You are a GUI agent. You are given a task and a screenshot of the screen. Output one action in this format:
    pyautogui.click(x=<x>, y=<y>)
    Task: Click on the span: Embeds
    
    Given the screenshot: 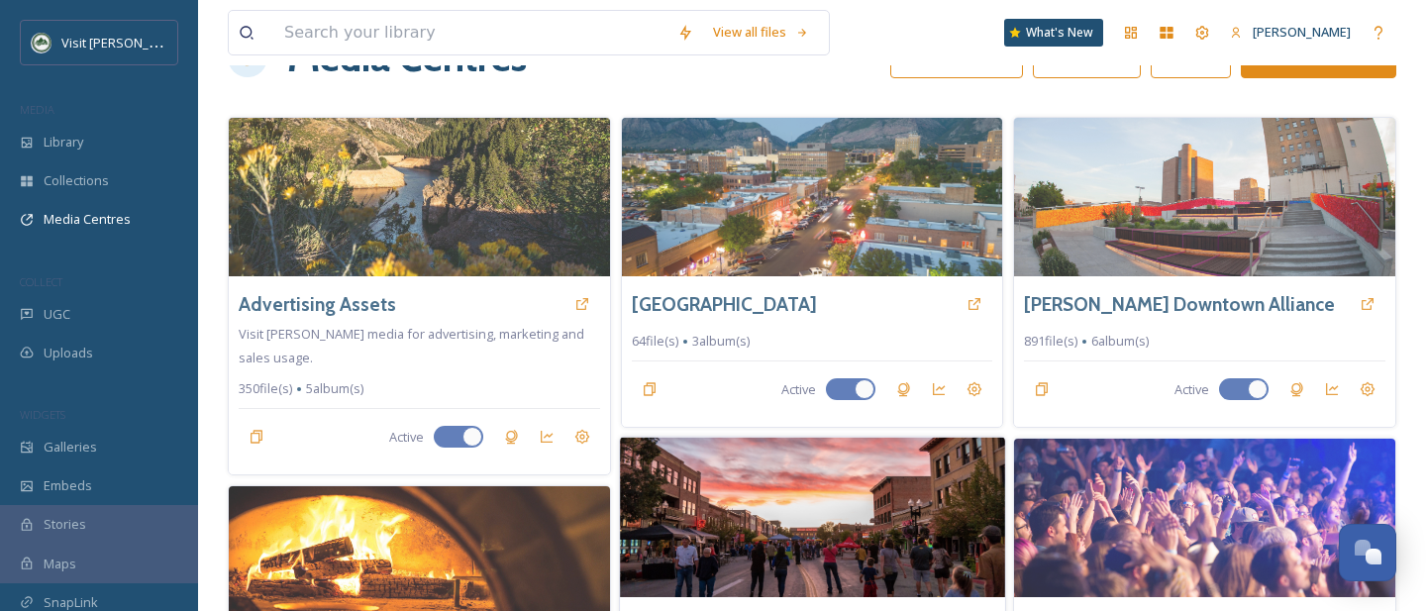 What is the action you would take?
    pyautogui.click(x=67, y=485)
    